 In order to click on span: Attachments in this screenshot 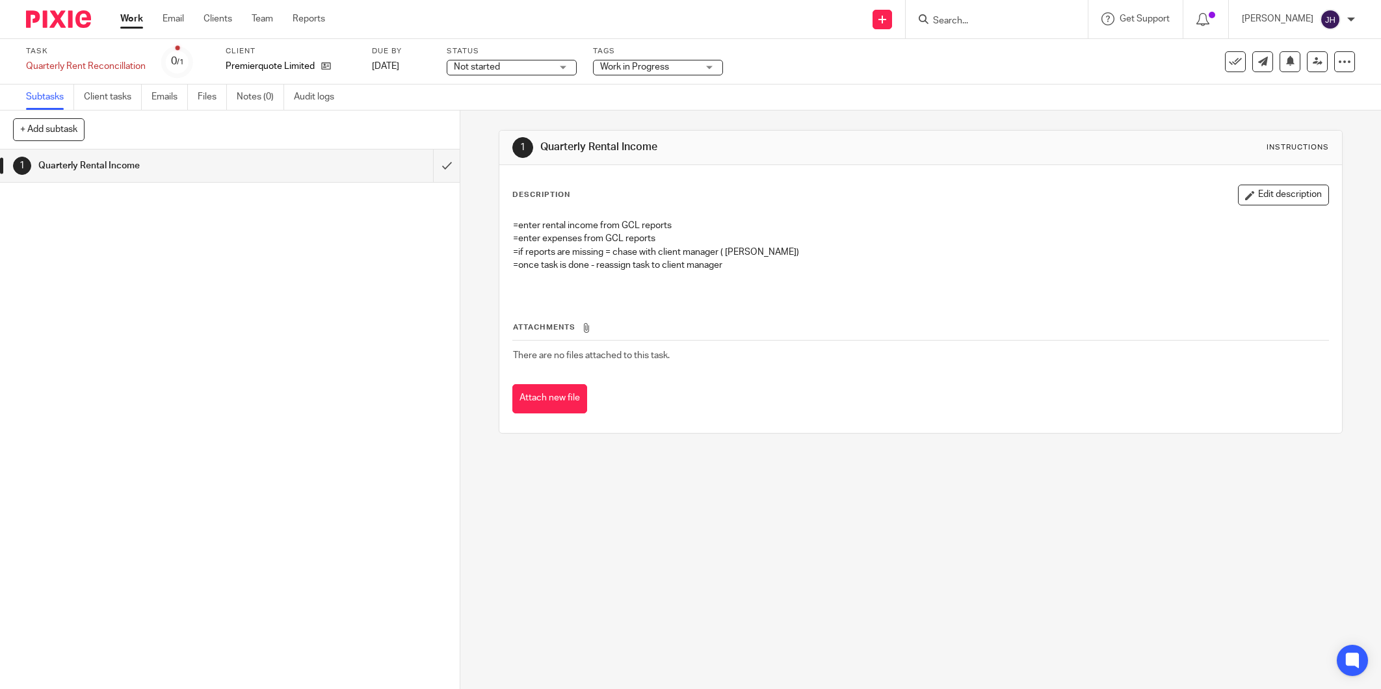, I will do `click(544, 327)`.